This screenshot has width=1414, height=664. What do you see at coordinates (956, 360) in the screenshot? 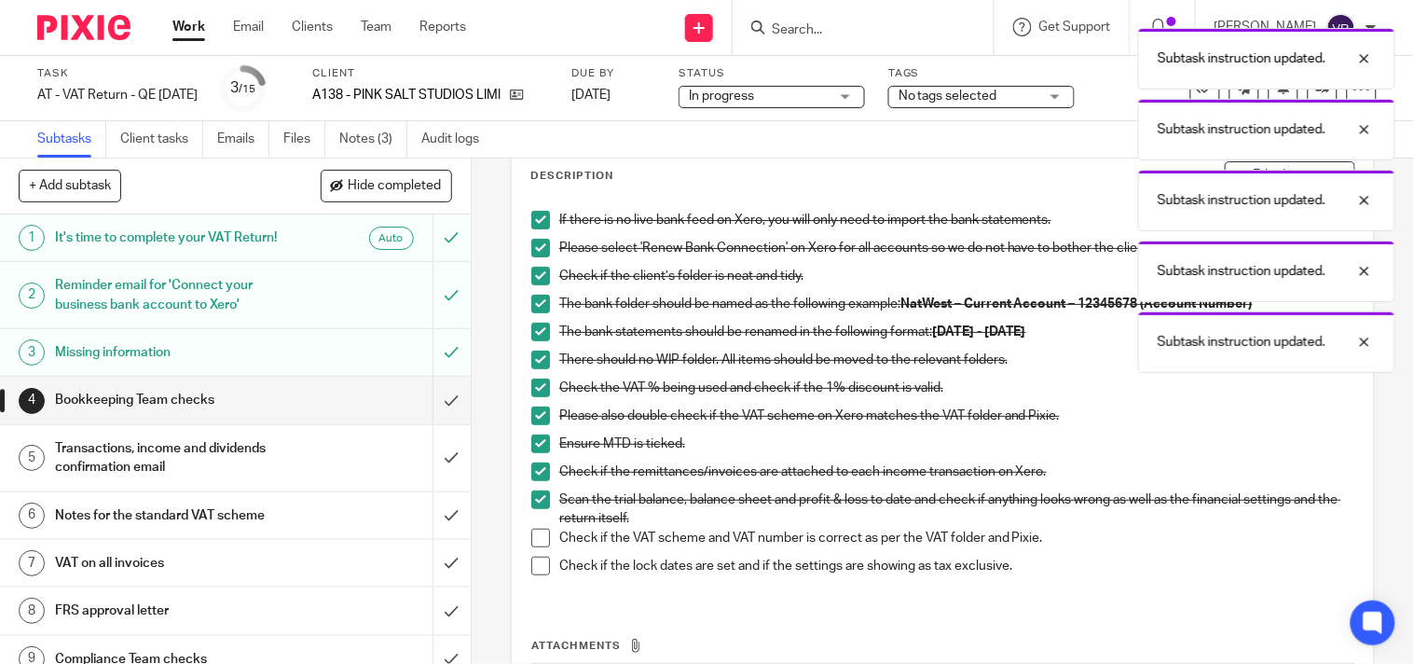
I see `p: There should no WIP folder. All items should be moved to the relevant folders.` at bounding box center [956, 360].